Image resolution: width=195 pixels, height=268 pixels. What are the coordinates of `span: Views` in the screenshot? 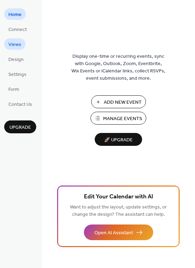 It's located at (15, 44).